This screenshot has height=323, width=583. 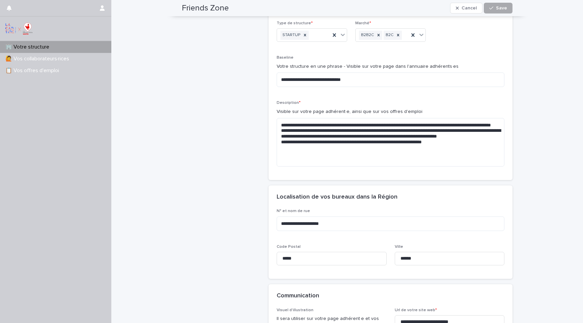 What do you see at coordinates (205, 8) in the screenshot?
I see `h2: Friends Zone` at bounding box center [205, 8].